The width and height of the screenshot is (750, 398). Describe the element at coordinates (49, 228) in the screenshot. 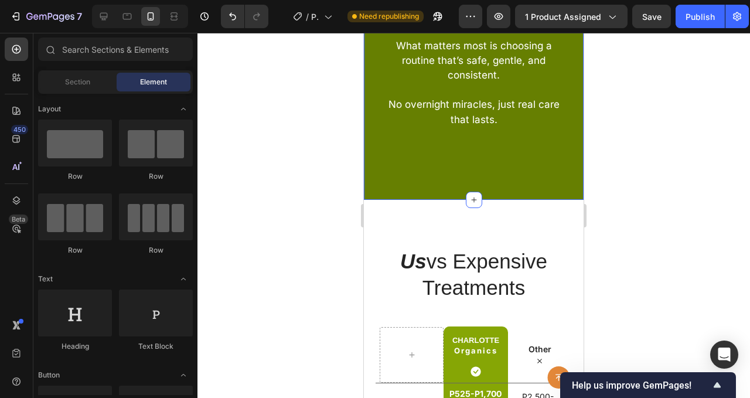

I see `strong: Us` at that location.